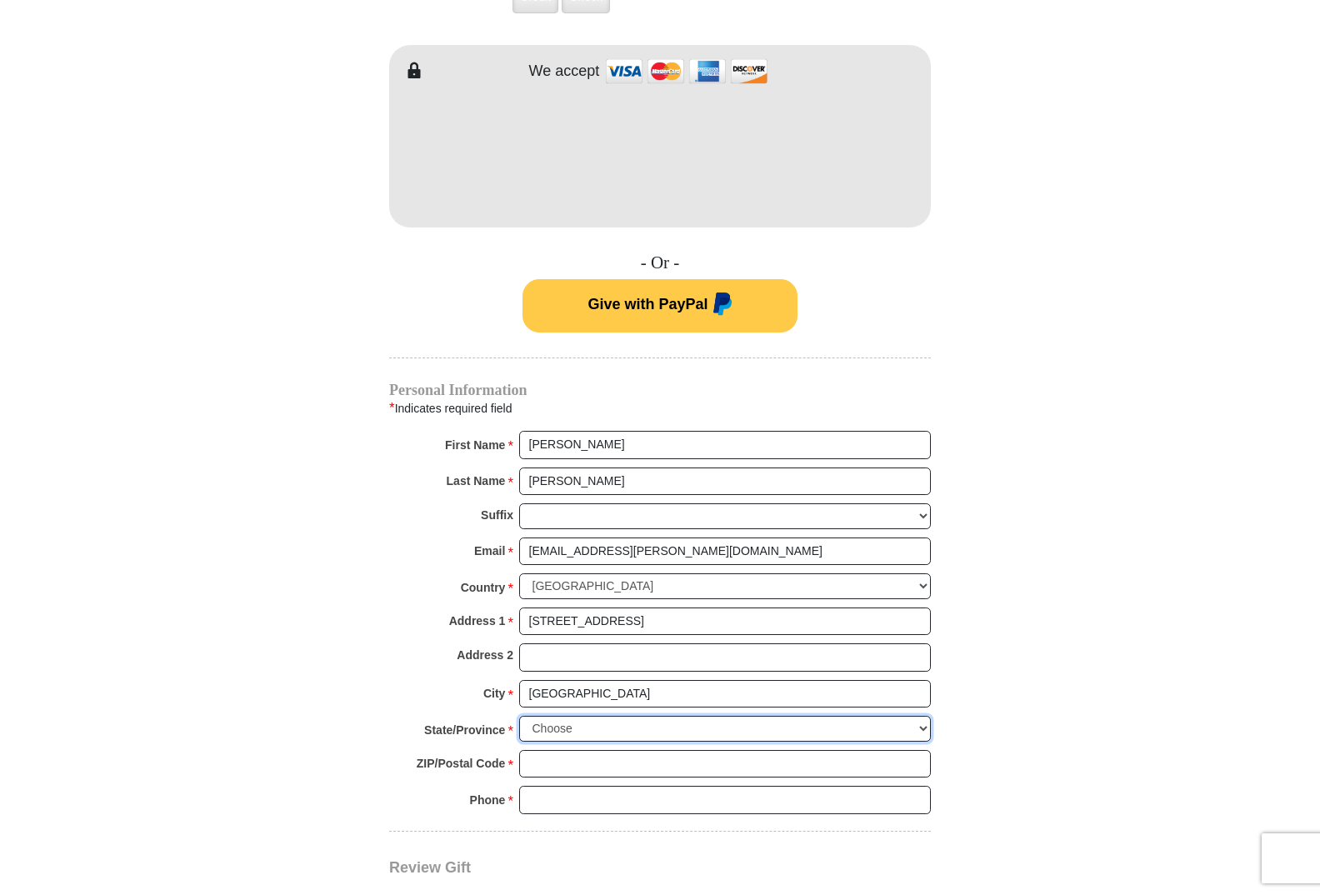 The height and width of the screenshot is (895, 1320). What do you see at coordinates (478, 621) in the screenshot?
I see `strong: Address 1` at bounding box center [478, 621].